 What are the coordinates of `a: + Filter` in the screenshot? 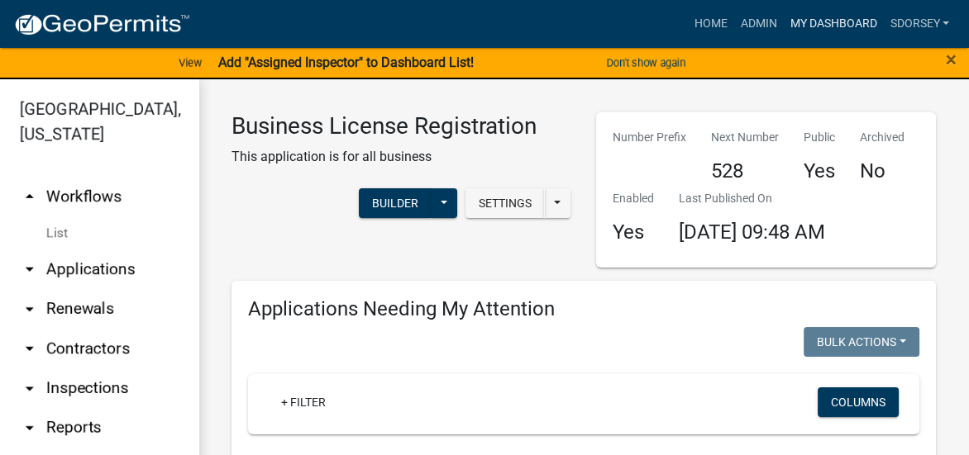 It's located at (303, 403).